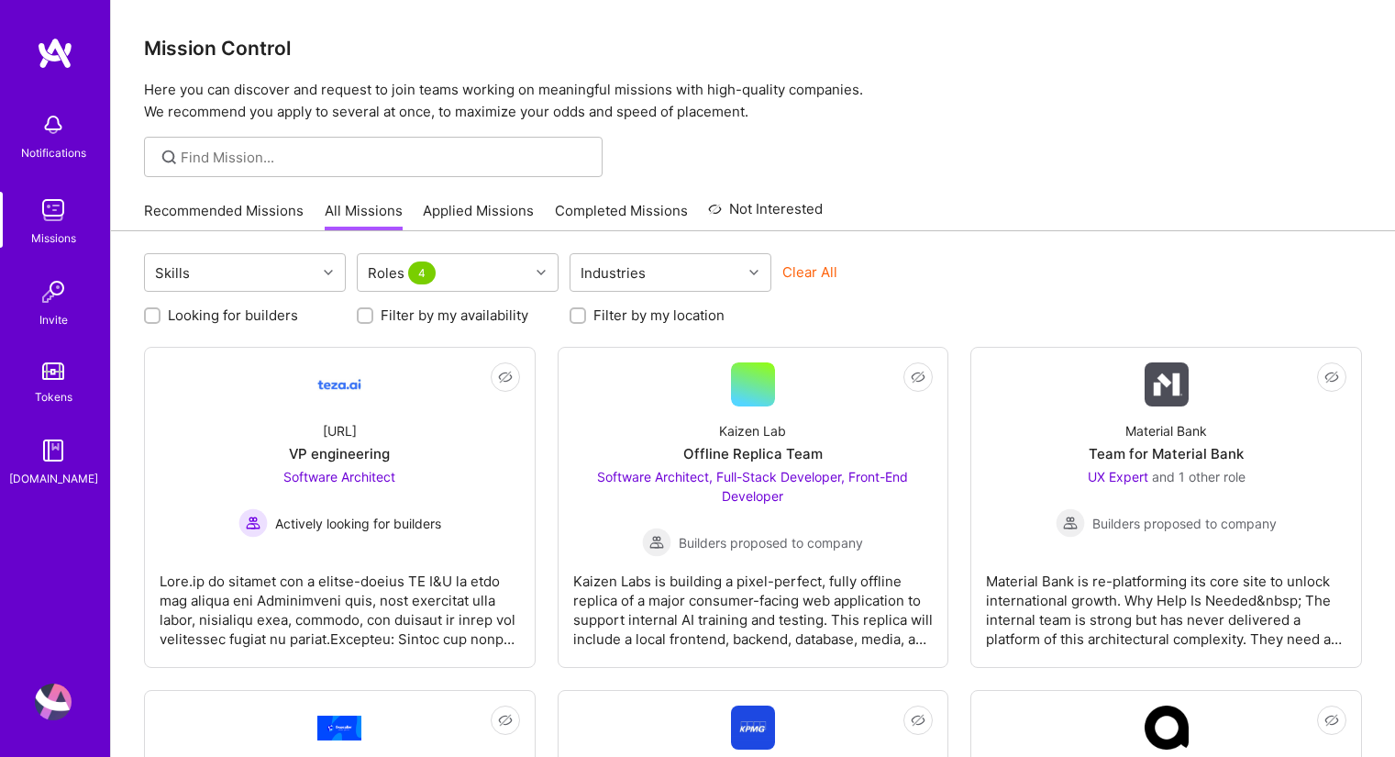  Describe the element at coordinates (53, 152) in the screenshot. I see `div: Notifications` at that location.